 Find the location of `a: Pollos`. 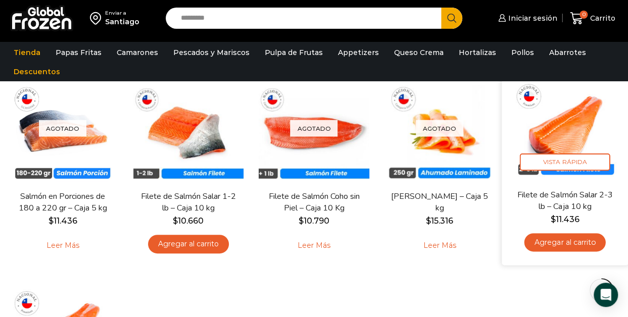

a: Pollos is located at coordinates (523, 53).